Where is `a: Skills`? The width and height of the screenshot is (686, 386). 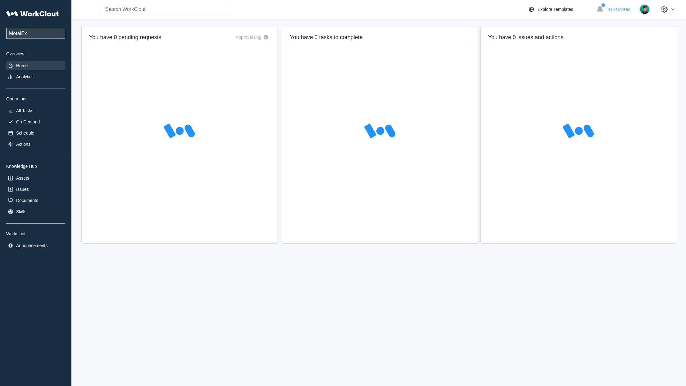 a: Skills is located at coordinates (36, 211).